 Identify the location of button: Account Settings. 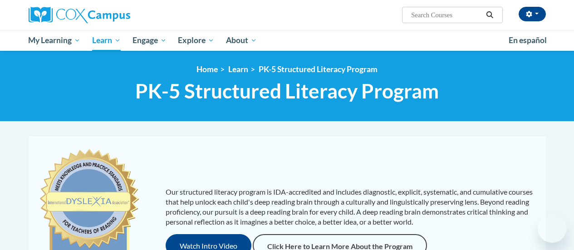
(532, 14).